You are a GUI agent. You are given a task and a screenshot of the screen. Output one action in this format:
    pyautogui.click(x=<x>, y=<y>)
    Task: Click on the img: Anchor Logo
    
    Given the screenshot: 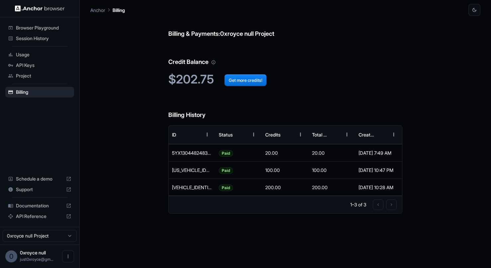 What is the action you would take?
    pyautogui.click(x=40, y=8)
    